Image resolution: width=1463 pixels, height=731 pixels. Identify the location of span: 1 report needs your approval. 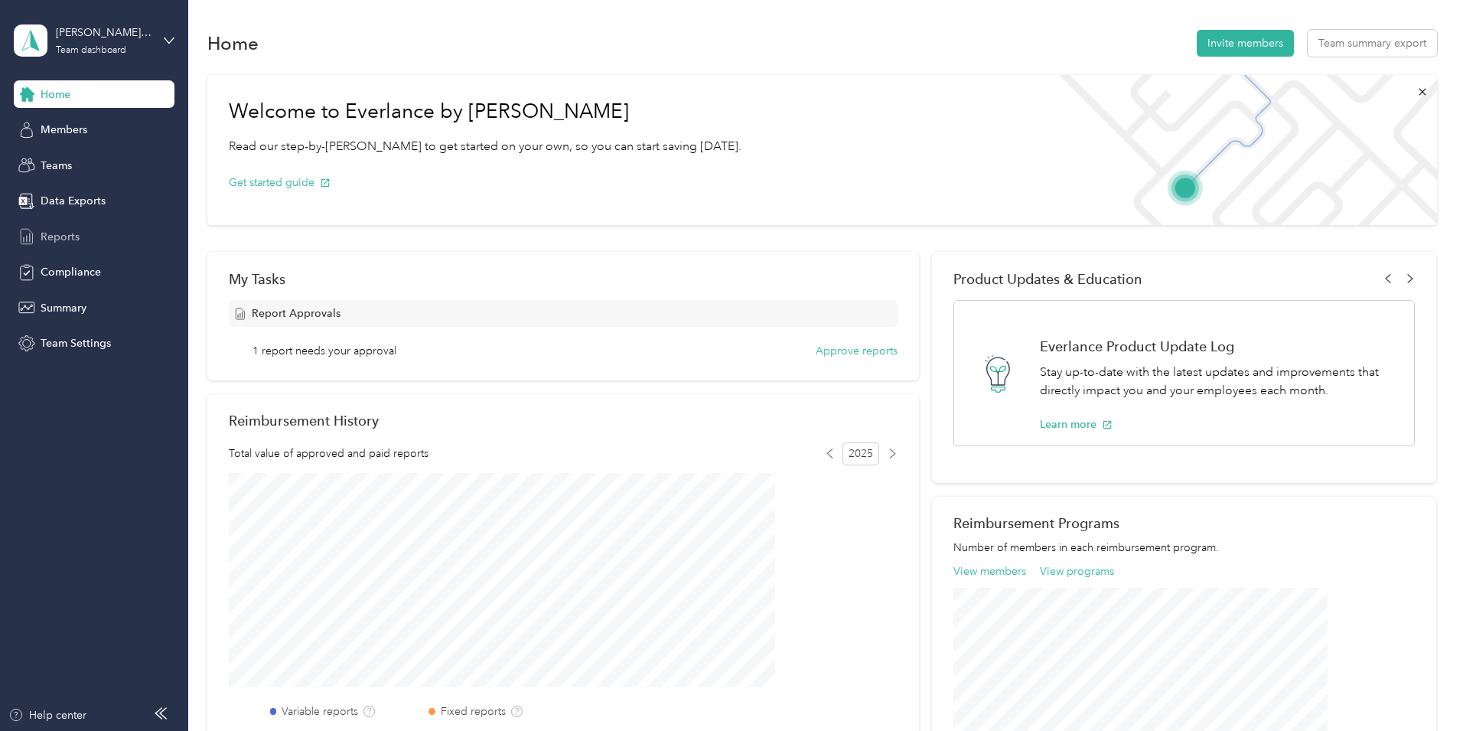
(325, 351).